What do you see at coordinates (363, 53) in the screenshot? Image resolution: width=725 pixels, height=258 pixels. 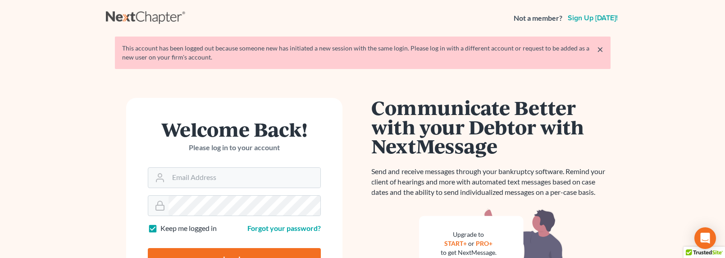 I see `div: This account has been logged out because someone new has initiated a new session with the same lo...` at bounding box center [363, 53].